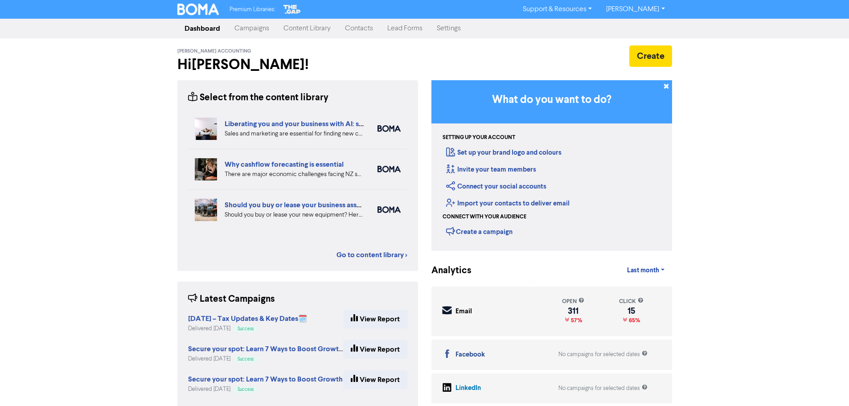 The image size is (849, 406). What do you see at coordinates (294, 215) in the screenshot?
I see `div: Should you buy or lease your new equipment? Here are some pros and cons of each. We also can revi...` at bounding box center [294, 215].